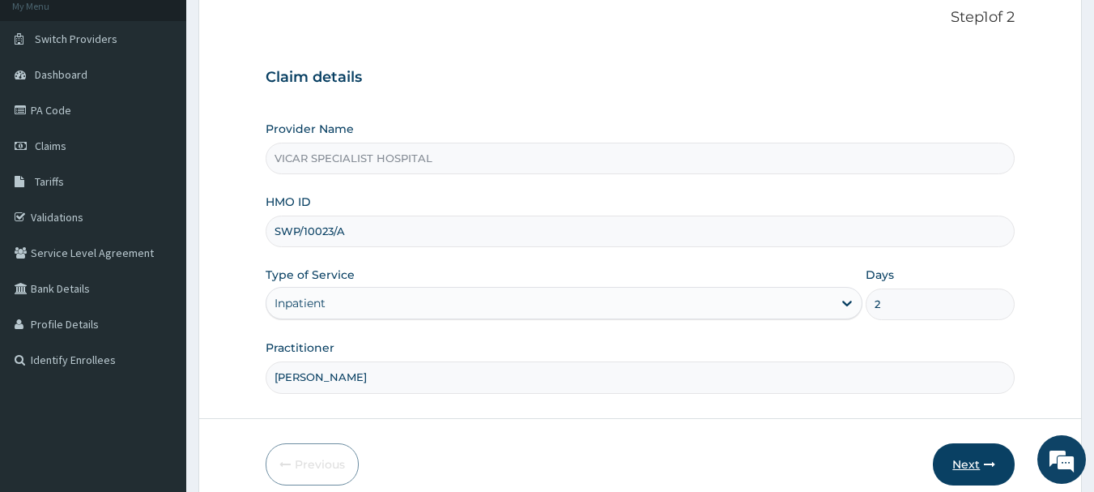  Describe the element at coordinates (49, 181) in the screenshot. I see `span: Tariffs` at that location.